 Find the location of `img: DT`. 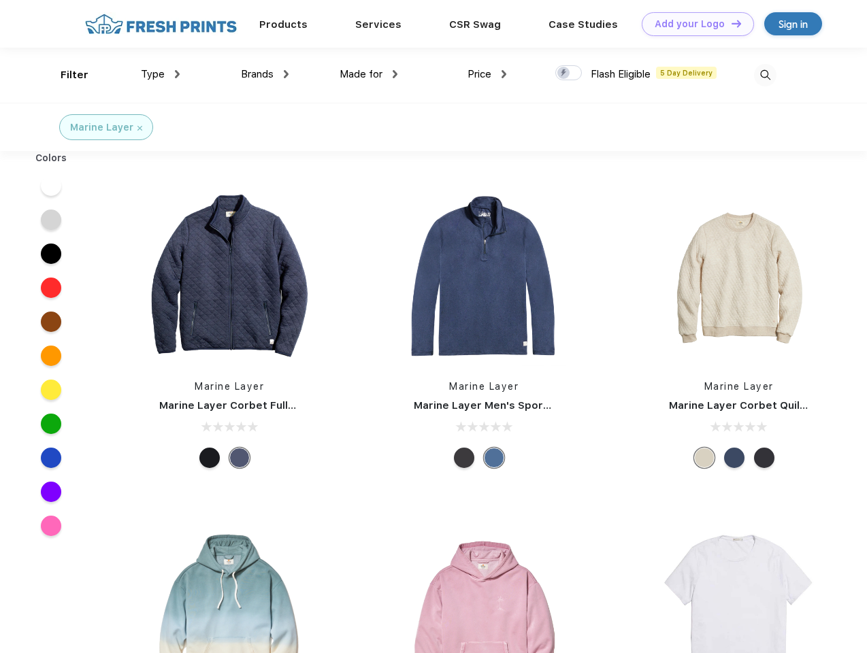

img: DT is located at coordinates (736, 23).